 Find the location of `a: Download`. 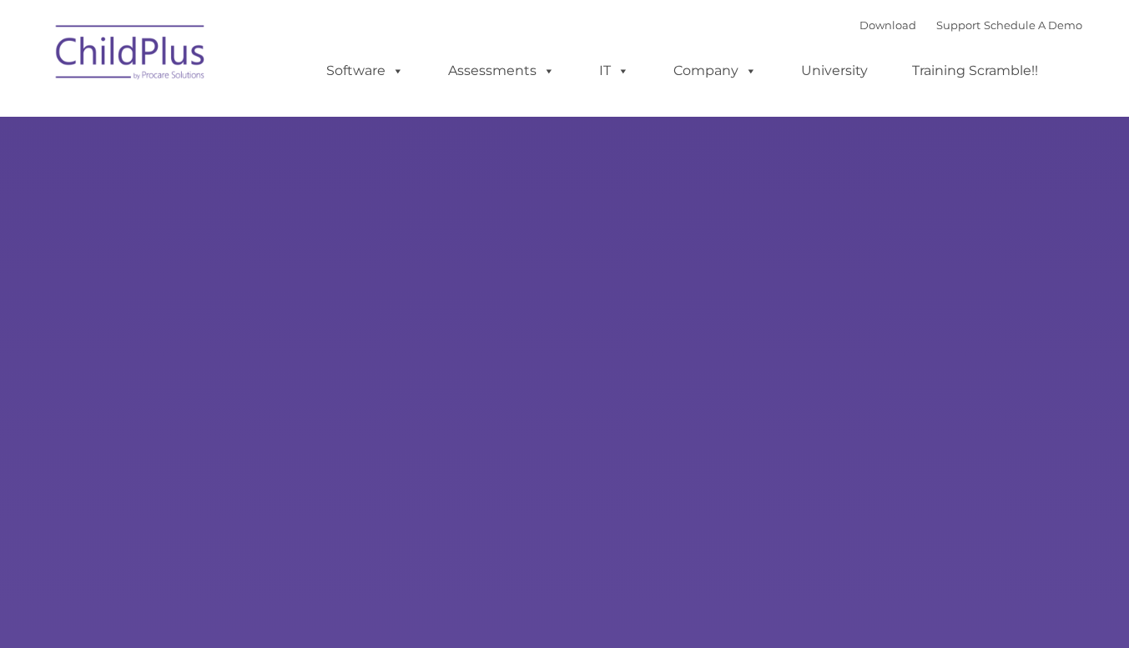

a: Download is located at coordinates (888, 25).